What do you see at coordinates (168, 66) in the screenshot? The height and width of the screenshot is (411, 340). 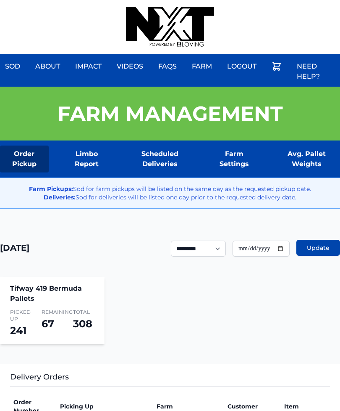 I see `a: FAQs` at bounding box center [168, 66].